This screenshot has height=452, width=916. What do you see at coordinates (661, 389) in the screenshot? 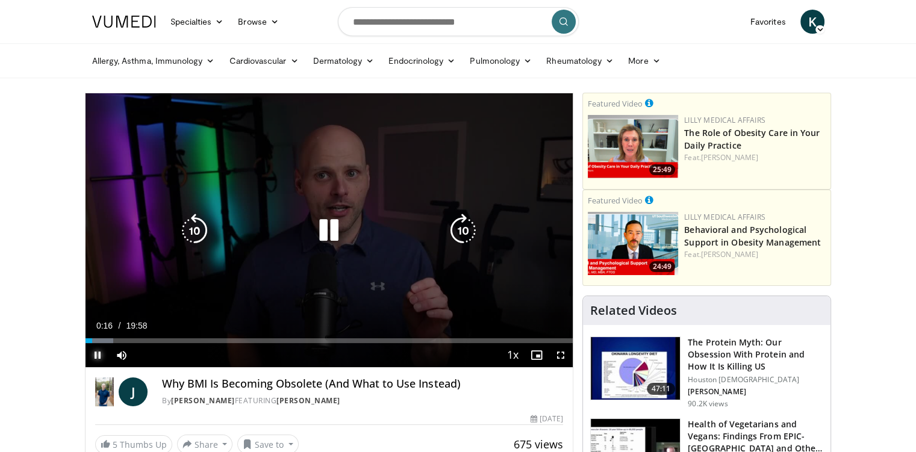
I see `span: 47:11` at bounding box center [661, 389].